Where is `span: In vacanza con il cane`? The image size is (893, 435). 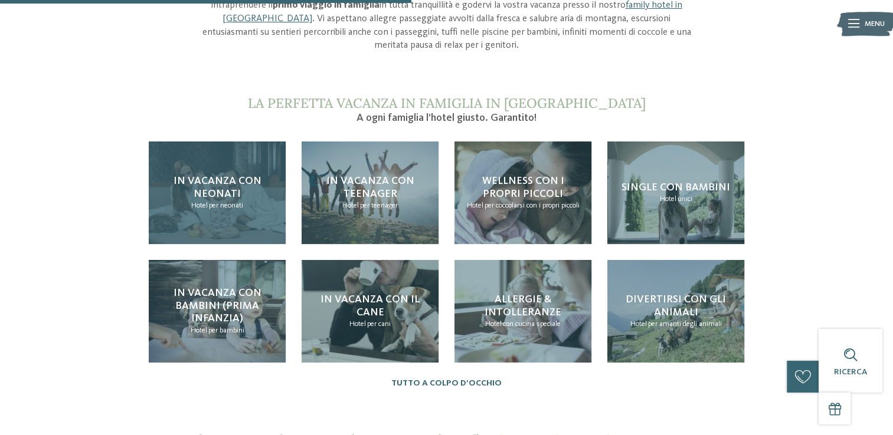 span: In vacanza con il cane is located at coordinates (370, 306).